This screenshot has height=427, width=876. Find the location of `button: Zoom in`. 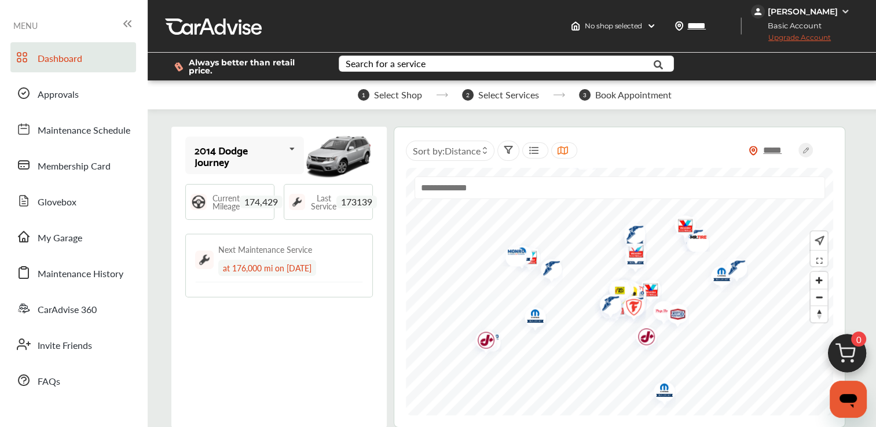

button: Zoom in is located at coordinates (818, 280).